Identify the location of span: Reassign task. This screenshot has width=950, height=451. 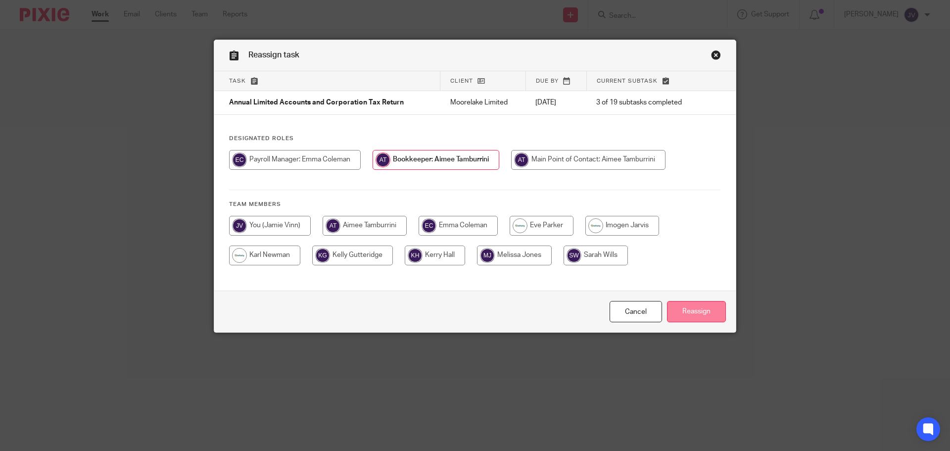
(274, 55).